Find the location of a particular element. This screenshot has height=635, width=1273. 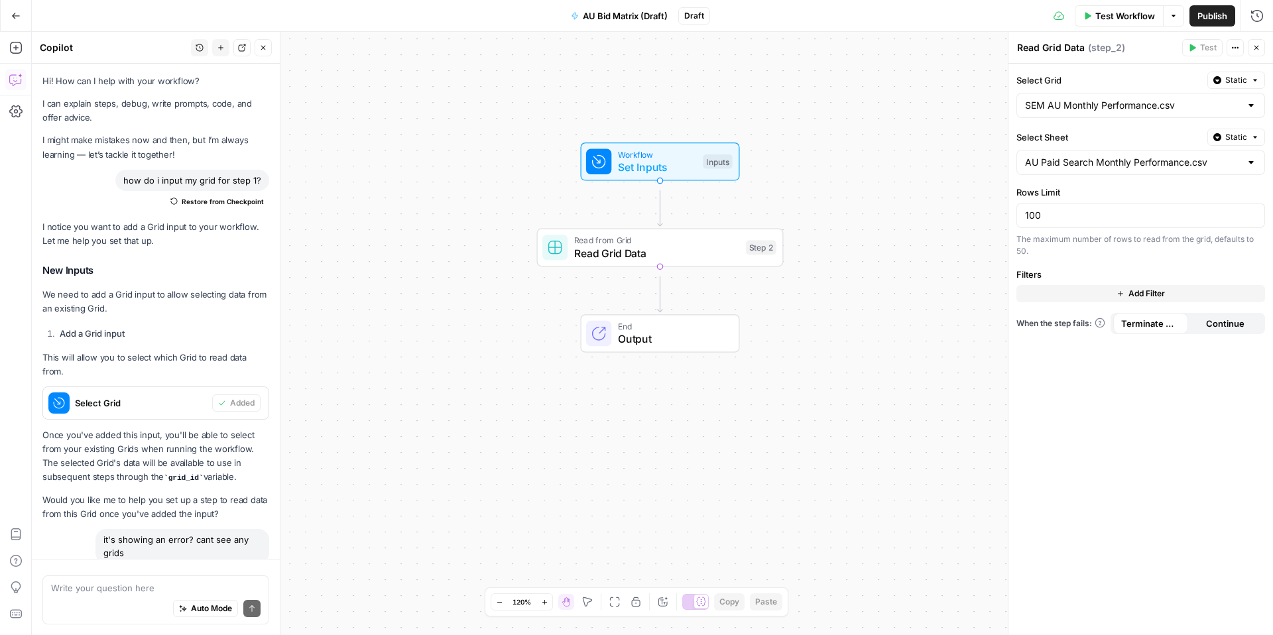

button: Continue is located at coordinates (1225, 323).